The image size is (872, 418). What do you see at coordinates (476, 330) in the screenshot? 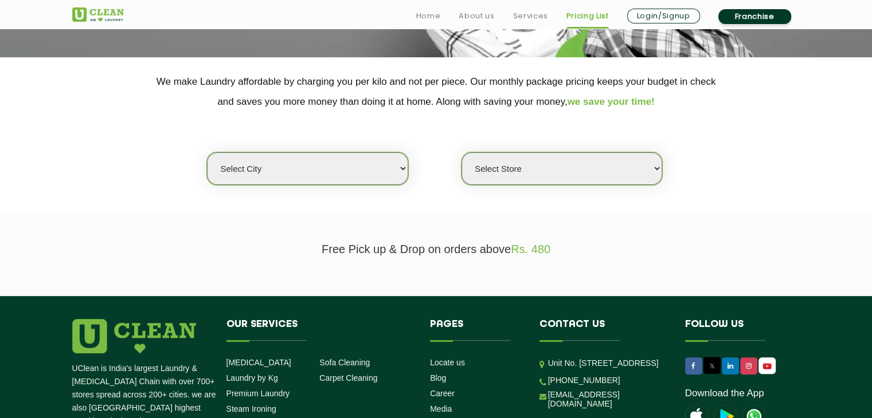
I see `h4: Pages` at bounding box center [476, 330].